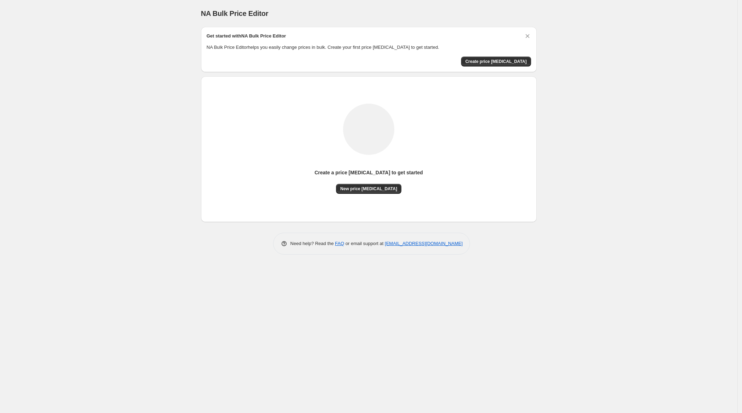 The width and height of the screenshot is (742, 413). Describe the element at coordinates (235, 13) in the screenshot. I see `span: NA Bulk Price Editor` at that location.